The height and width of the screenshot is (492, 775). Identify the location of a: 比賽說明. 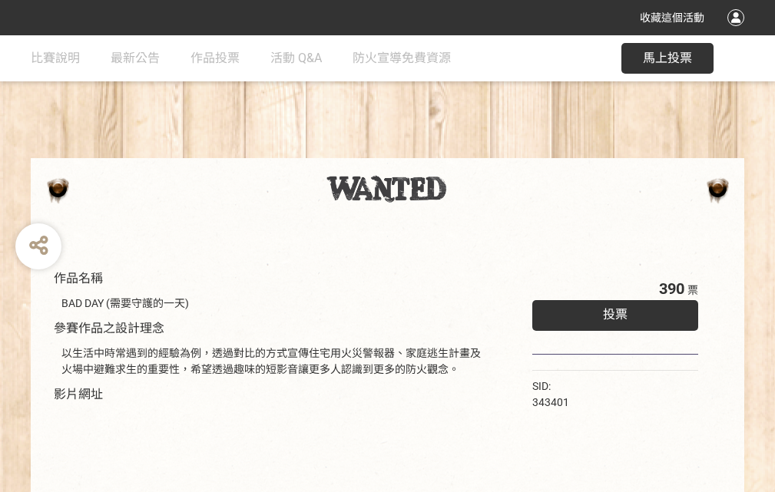
(55, 58).